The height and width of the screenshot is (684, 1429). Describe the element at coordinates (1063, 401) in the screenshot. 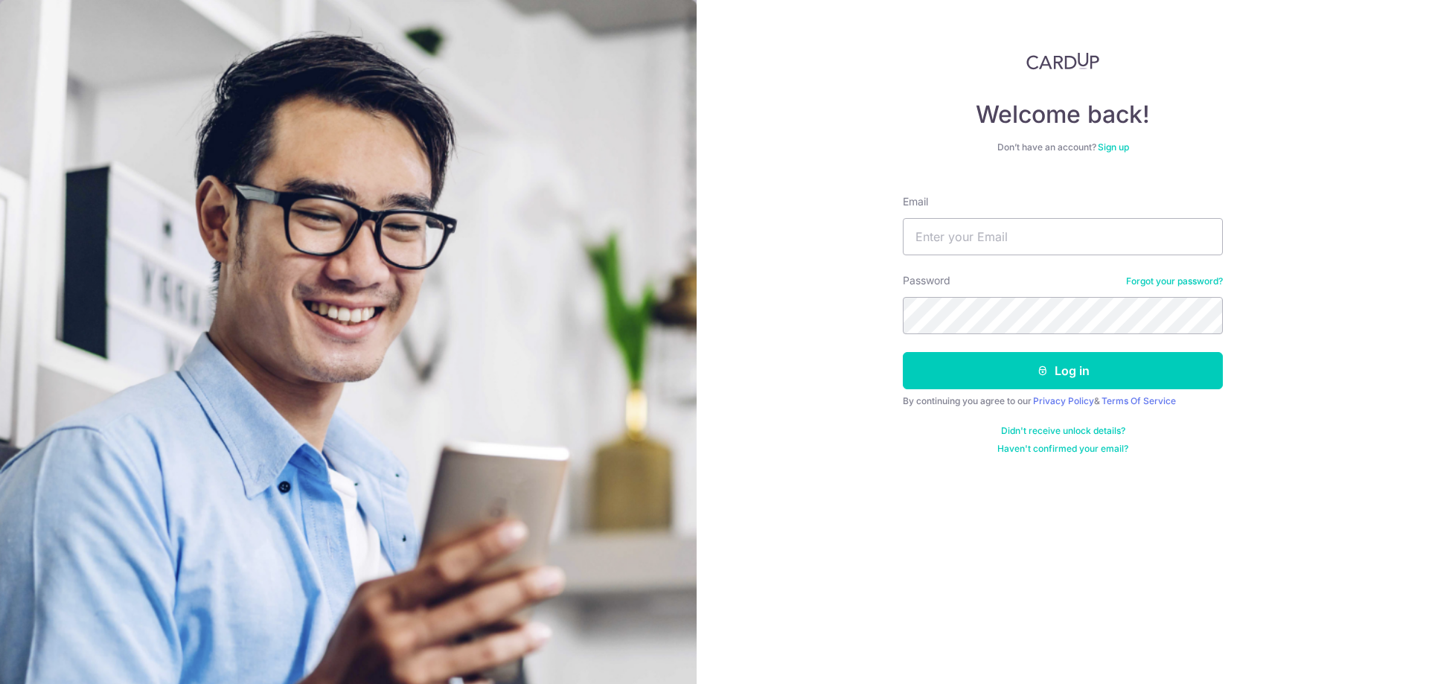

I see `div: By continuing you agree to our &` at that location.